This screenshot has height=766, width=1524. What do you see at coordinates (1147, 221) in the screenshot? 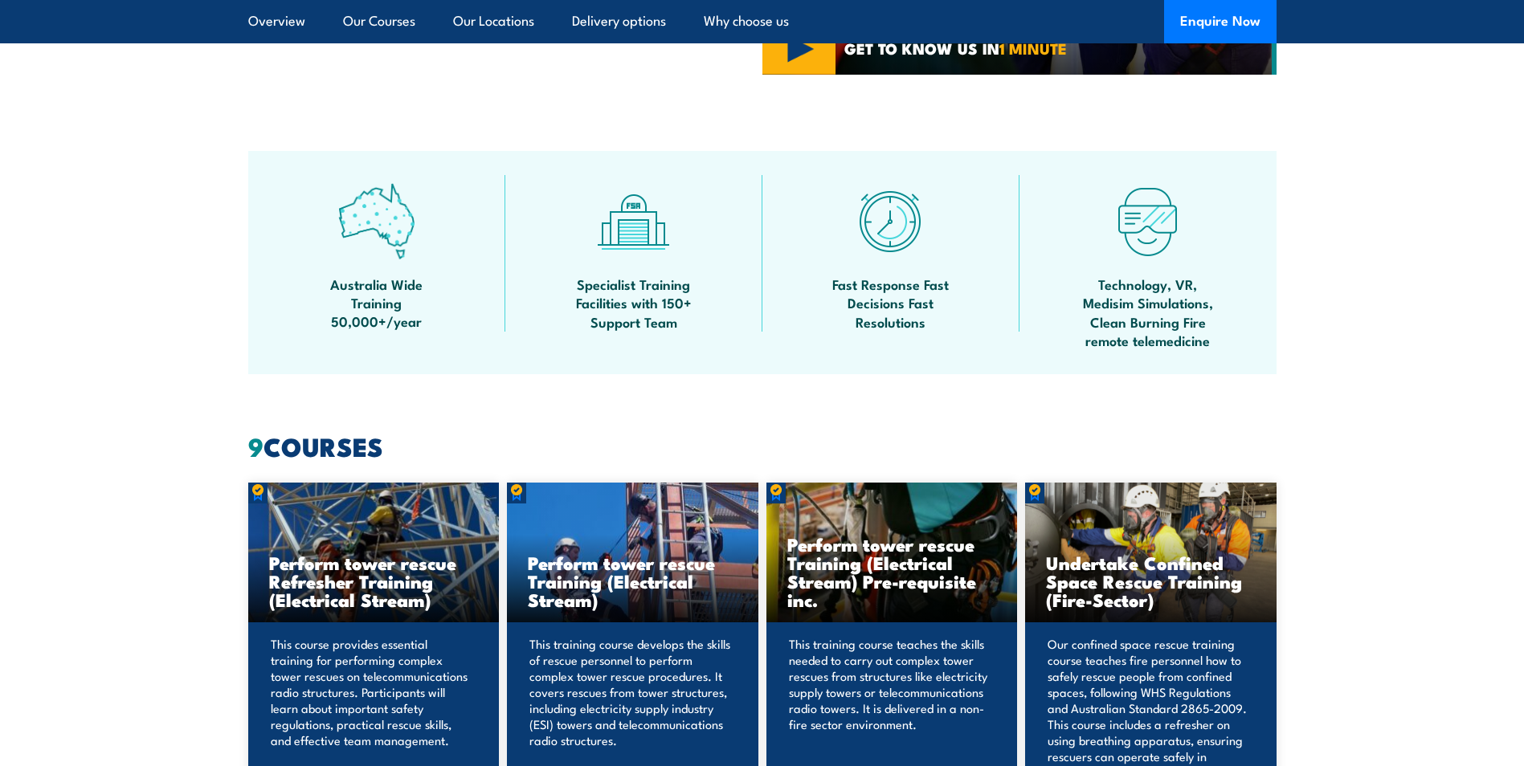
I see `img: tech-icon` at bounding box center [1147, 221].